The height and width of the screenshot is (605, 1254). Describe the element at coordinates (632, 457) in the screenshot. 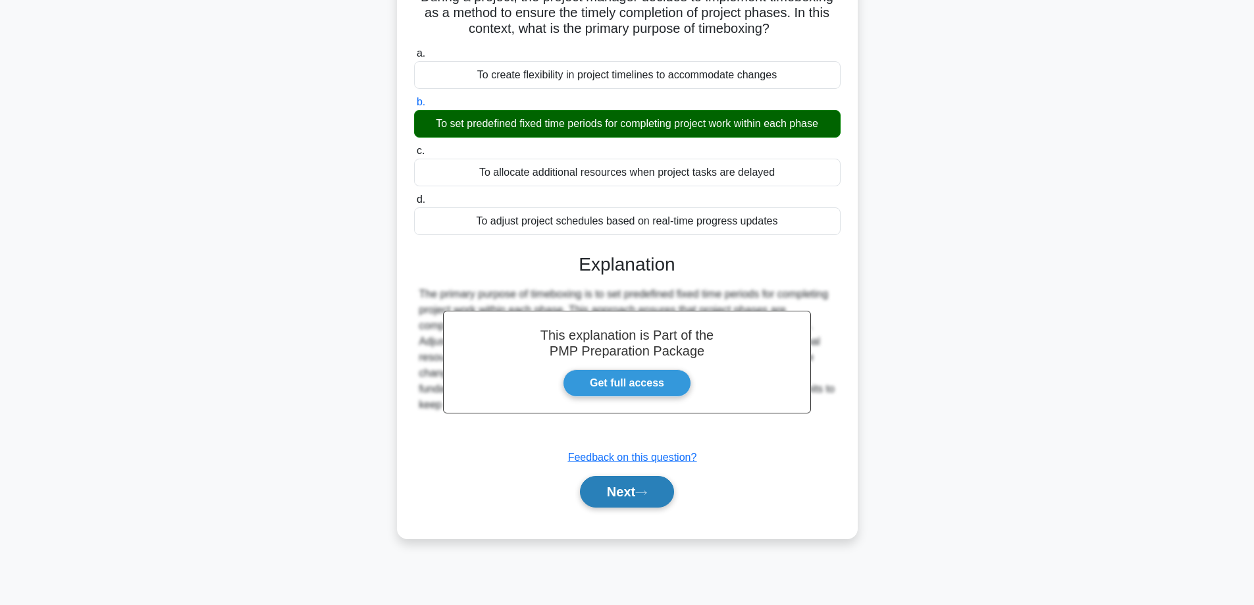

I see `a: Feedback on this question?` at that location.